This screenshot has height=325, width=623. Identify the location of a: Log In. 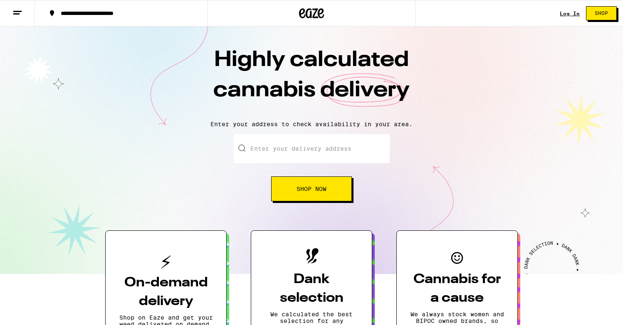
(569, 13).